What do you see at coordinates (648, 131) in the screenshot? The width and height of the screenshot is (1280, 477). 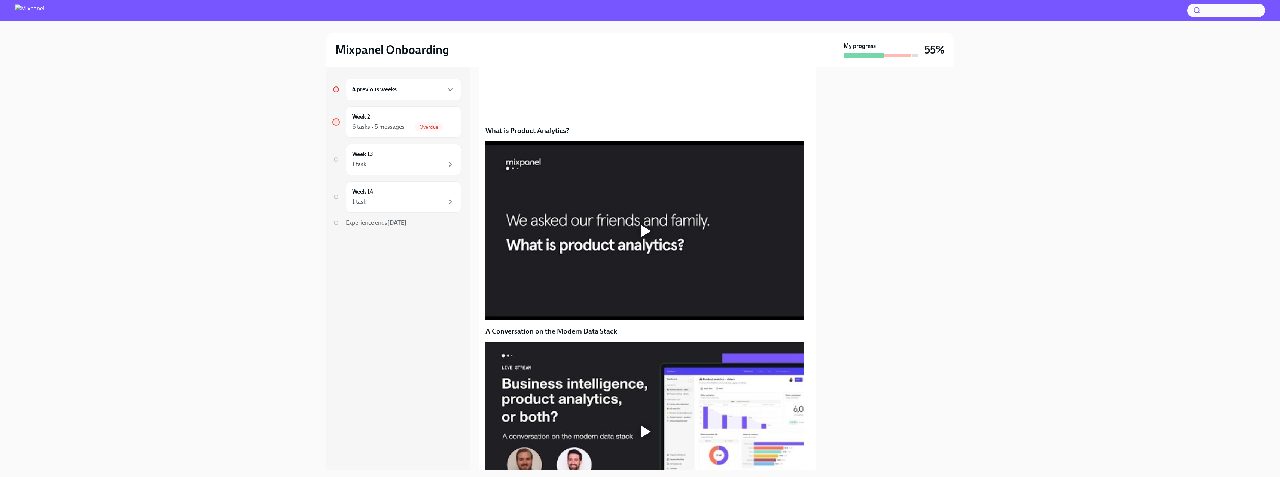 I see `p: What is Product Analytics?` at bounding box center [648, 131].